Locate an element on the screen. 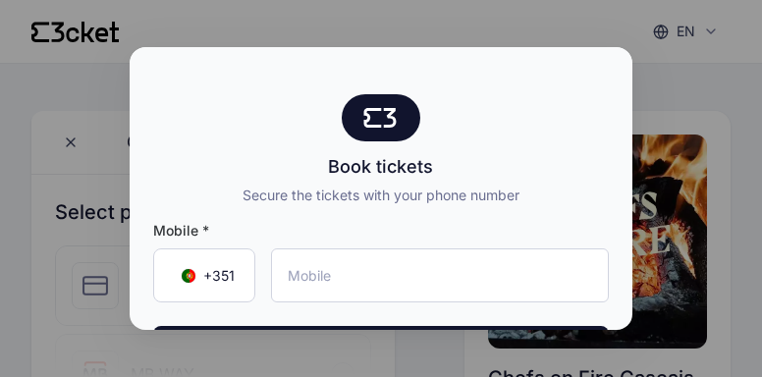 The image size is (762, 377). div: Book tickets is located at coordinates (381, 167).